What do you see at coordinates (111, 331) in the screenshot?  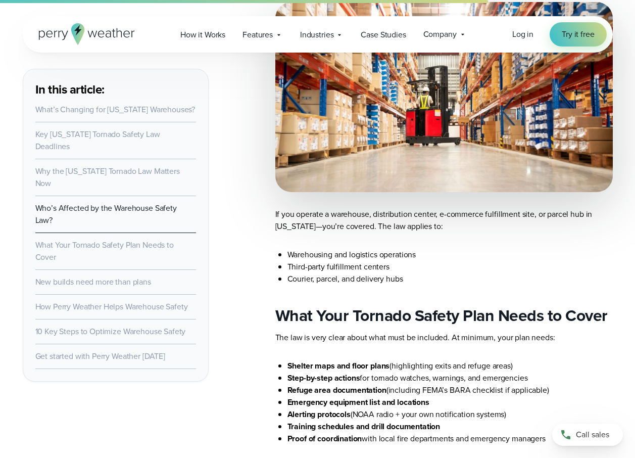 I see `a: 10 Key Steps to Optimize Warehouse Safety` at bounding box center [111, 331].